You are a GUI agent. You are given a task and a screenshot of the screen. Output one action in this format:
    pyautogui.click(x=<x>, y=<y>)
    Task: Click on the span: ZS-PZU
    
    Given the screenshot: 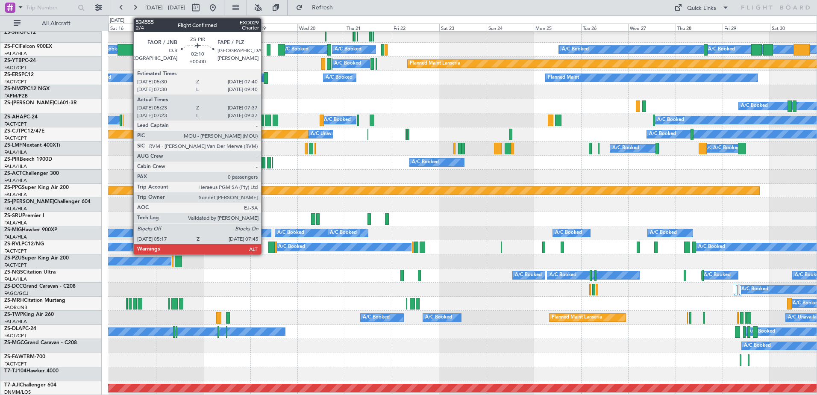 What is the action you would take?
    pyautogui.click(x=13, y=258)
    